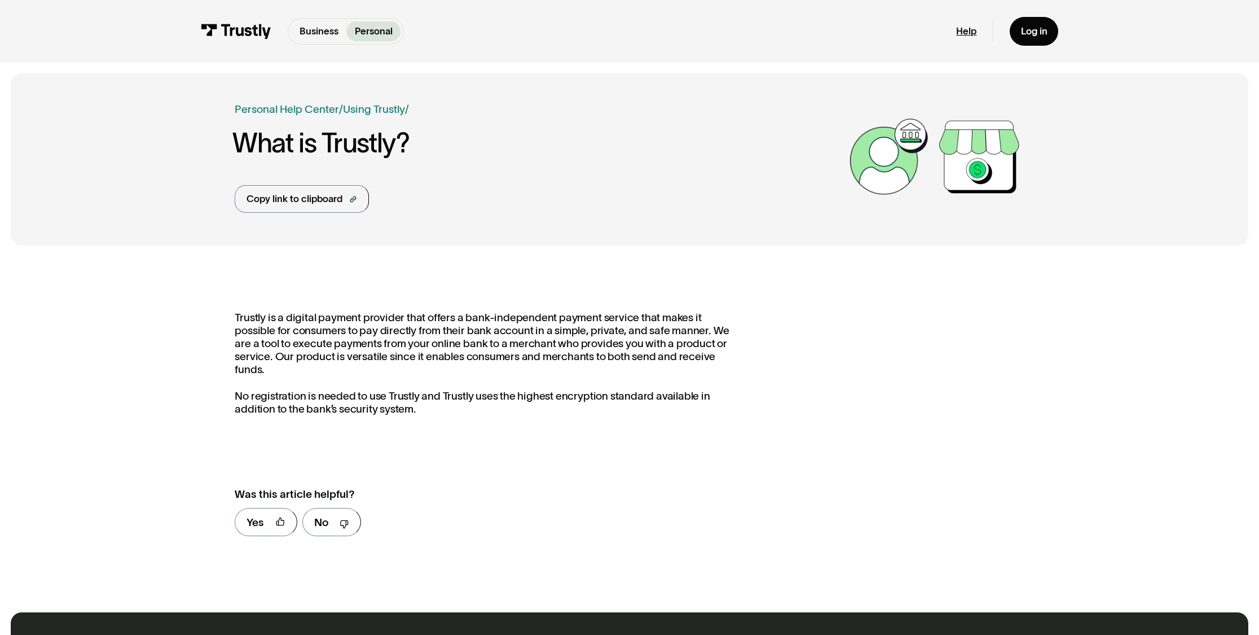  Describe the element at coordinates (321, 522) in the screenshot. I see `div: No` at that location.